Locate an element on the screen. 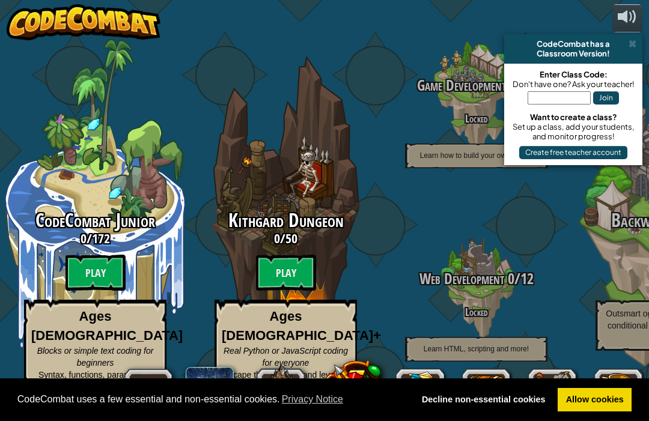  span: Real Python or JavaScript coding for everyone is located at coordinates (285, 357).